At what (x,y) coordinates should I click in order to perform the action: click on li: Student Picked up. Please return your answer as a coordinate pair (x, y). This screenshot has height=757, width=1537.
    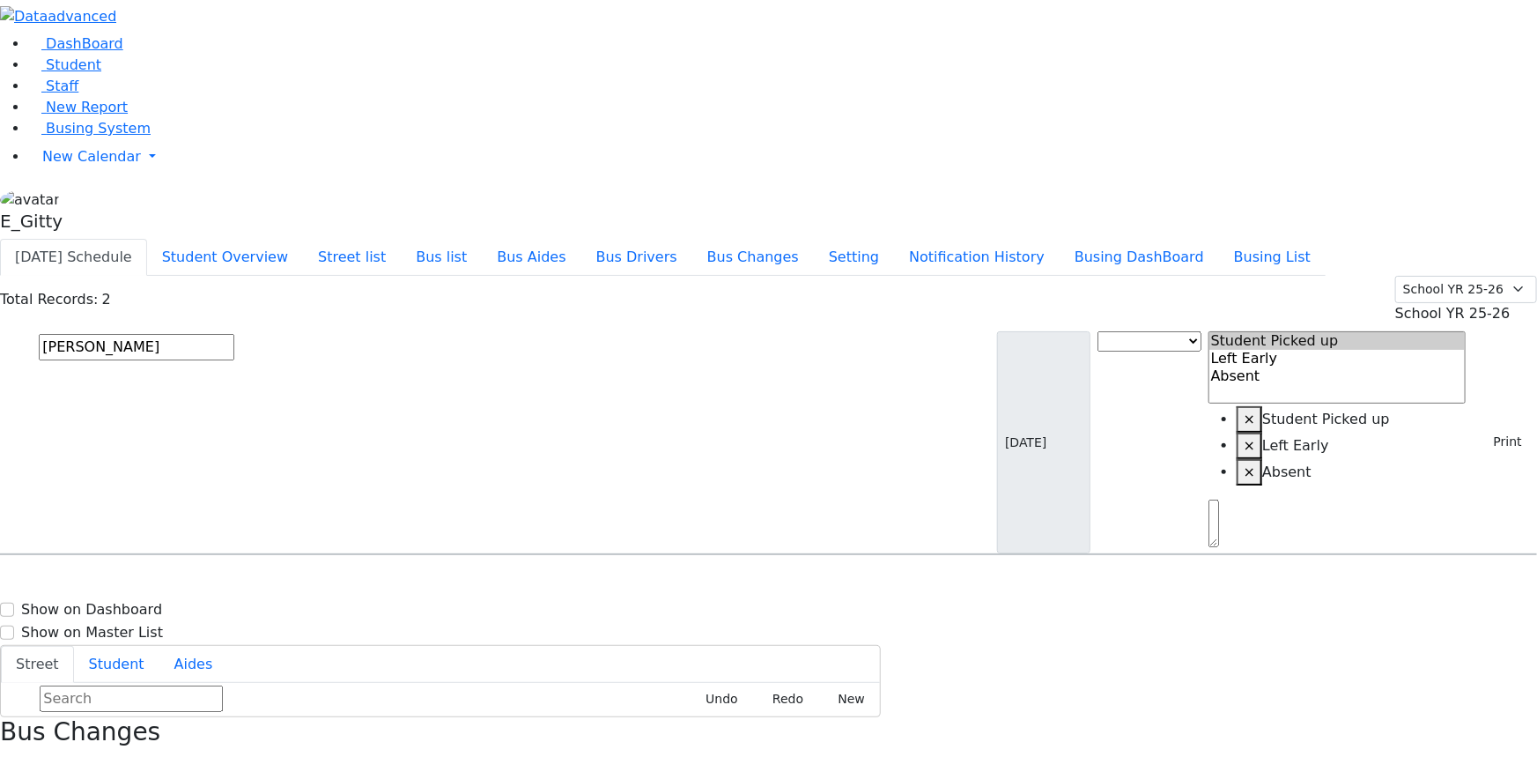
    Looking at the image, I should click on (1351, 419).